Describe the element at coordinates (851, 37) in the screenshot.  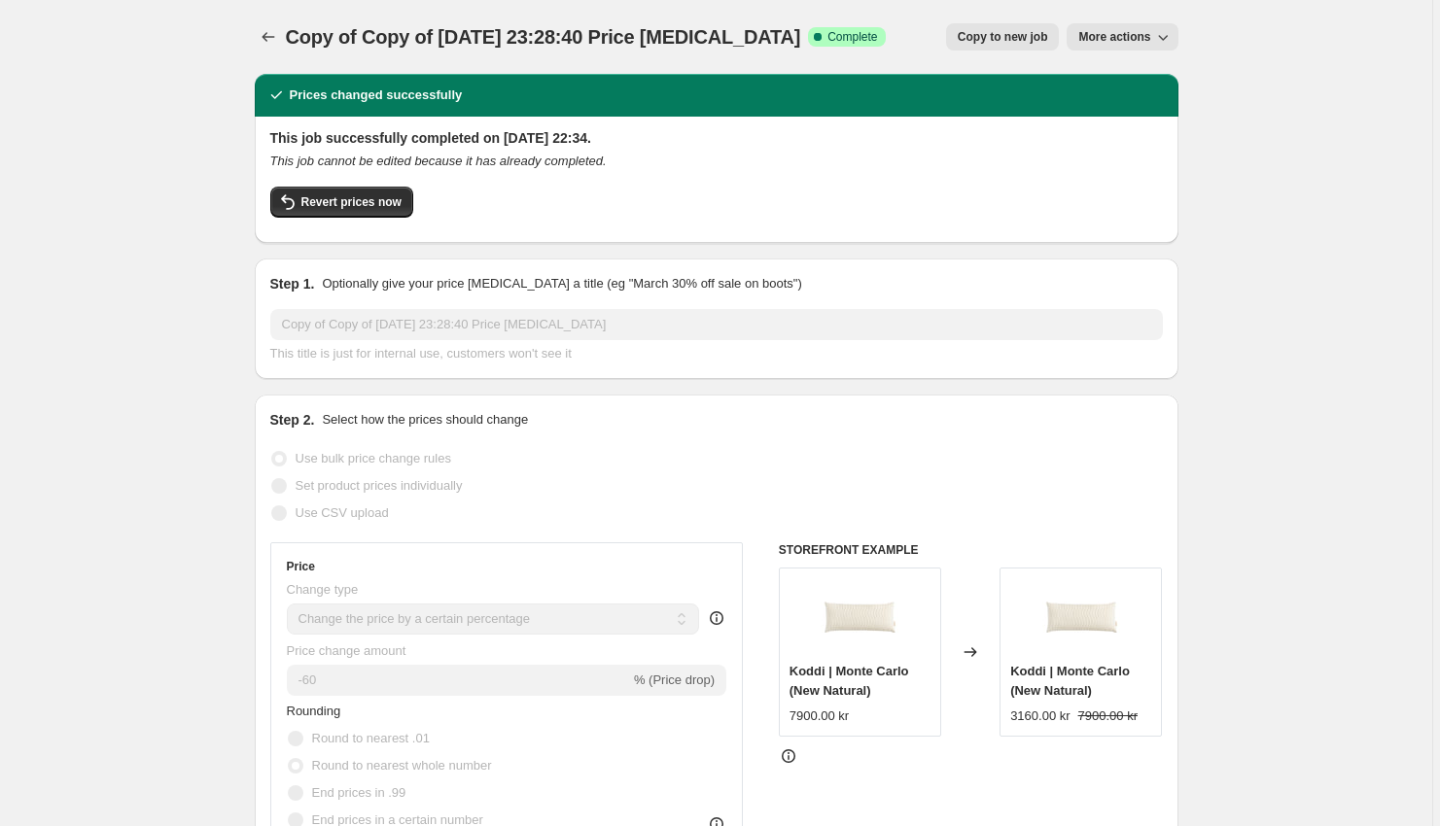
I see `span: Complete` at that location.